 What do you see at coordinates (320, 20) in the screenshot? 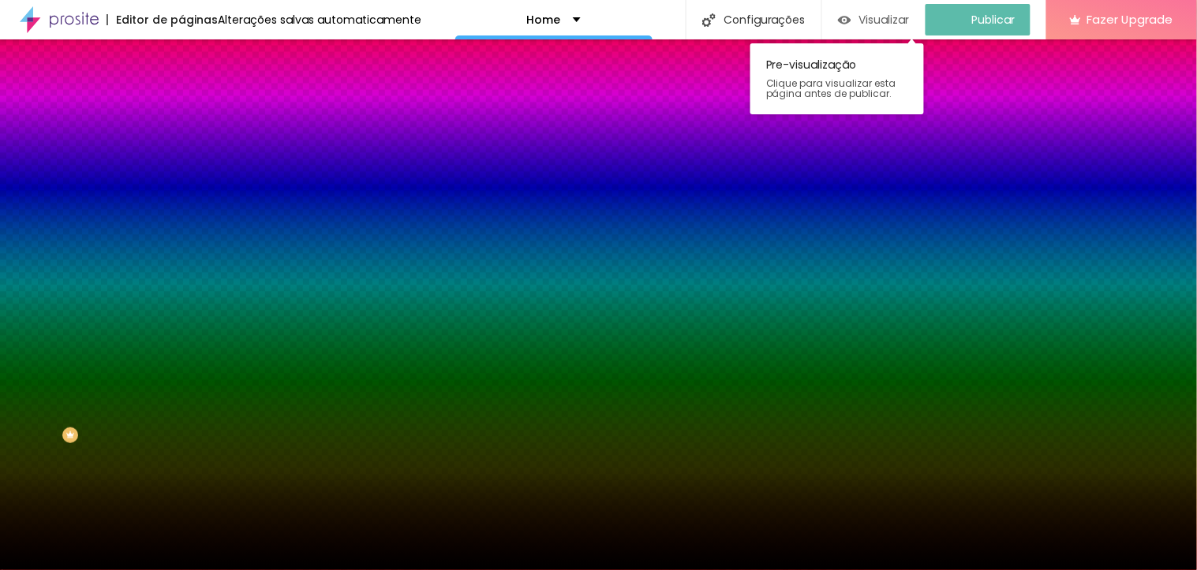
I see `div: Alterações salvas automaticamente` at bounding box center [320, 20].